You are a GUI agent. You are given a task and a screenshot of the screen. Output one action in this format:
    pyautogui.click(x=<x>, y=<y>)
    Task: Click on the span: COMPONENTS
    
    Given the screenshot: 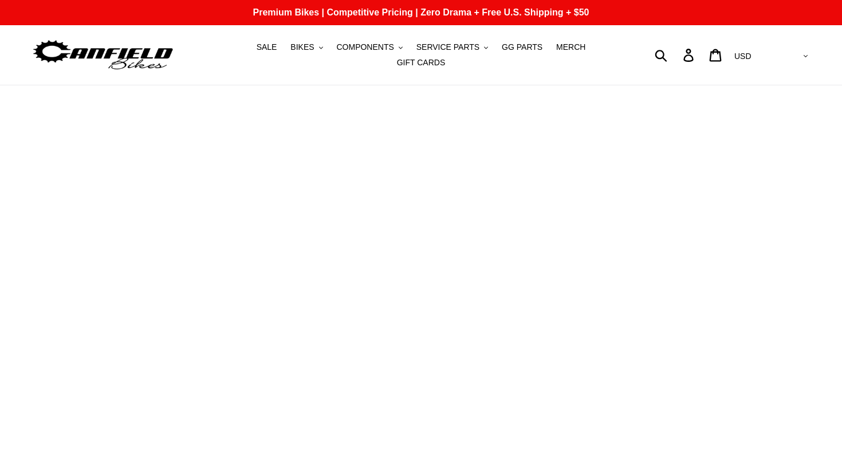 What is the action you would take?
    pyautogui.click(x=365, y=47)
    